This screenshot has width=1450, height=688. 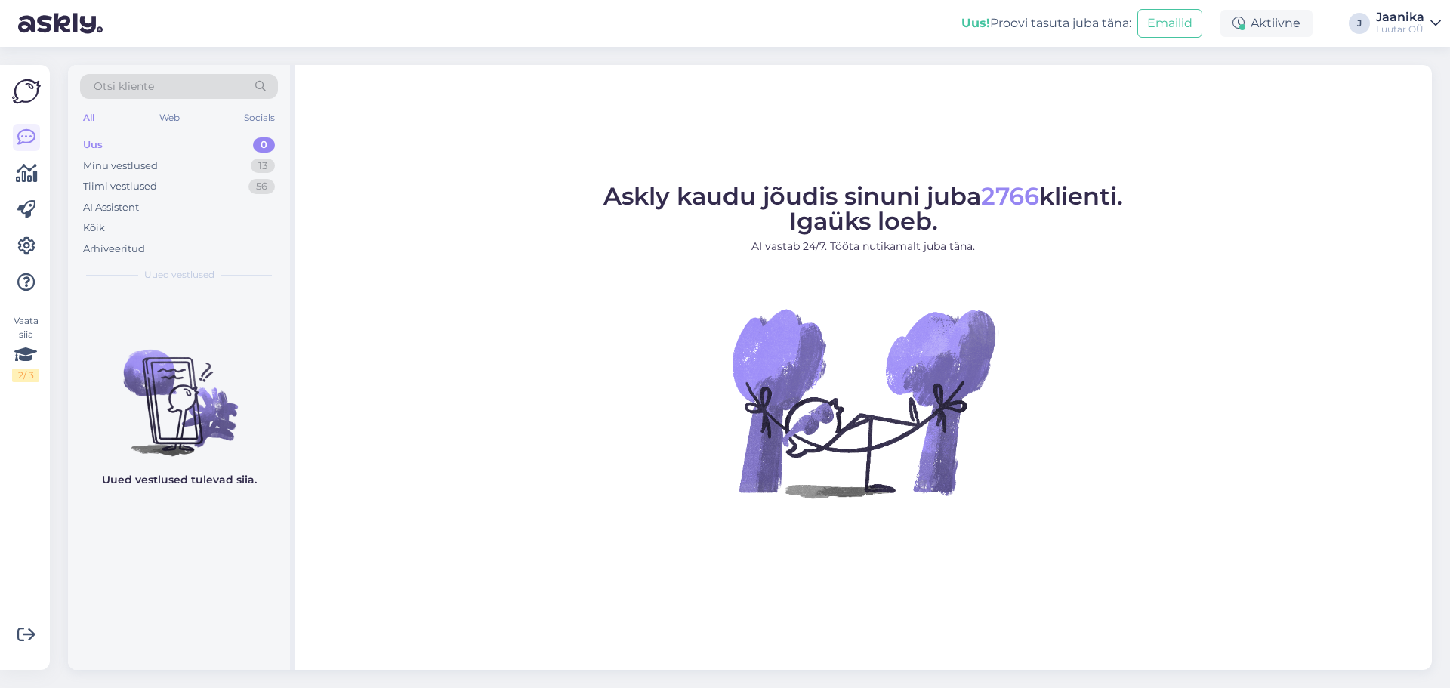 What do you see at coordinates (263, 145) in the screenshot?
I see `div: 0` at bounding box center [263, 145].